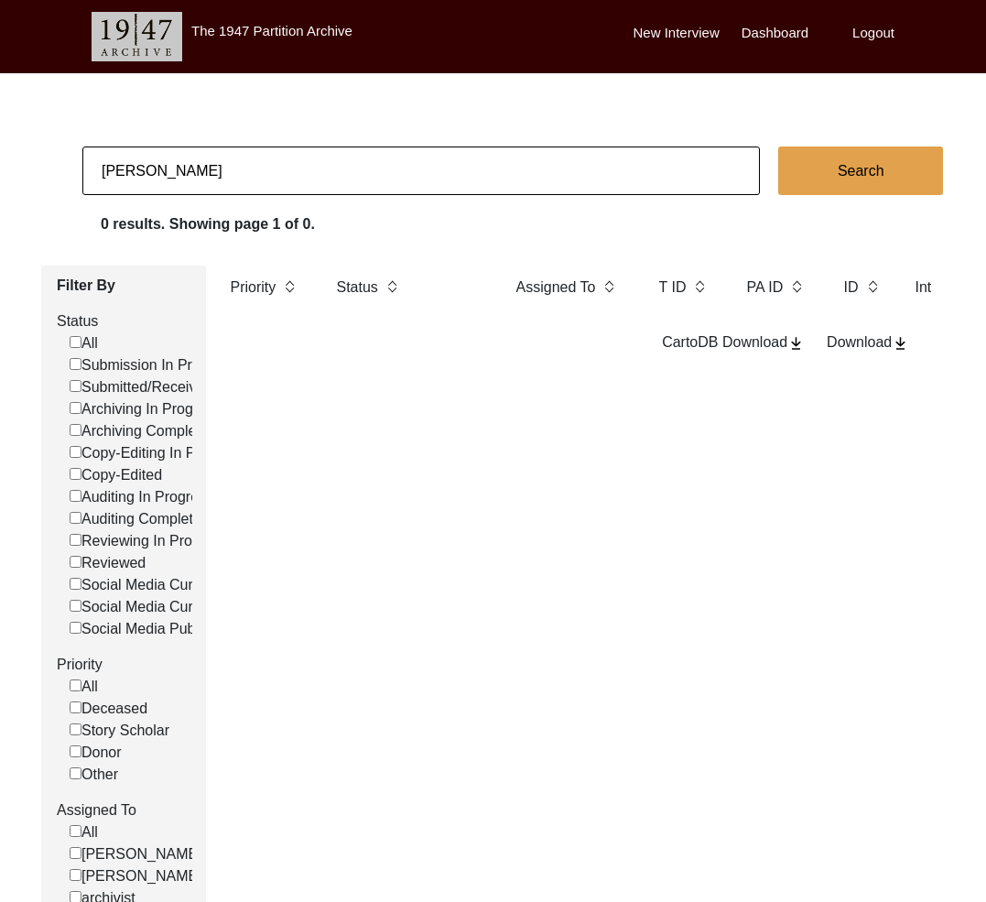  What do you see at coordinates (75, 583) in the screenshot?
I see `input: Social Media Curation In Progress` at bounding box center [75, 583].